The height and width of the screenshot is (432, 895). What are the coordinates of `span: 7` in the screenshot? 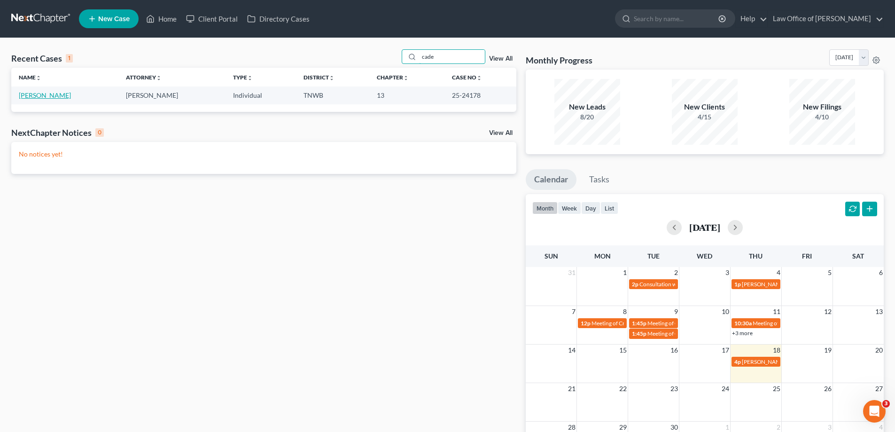 It's located at (574, 312).